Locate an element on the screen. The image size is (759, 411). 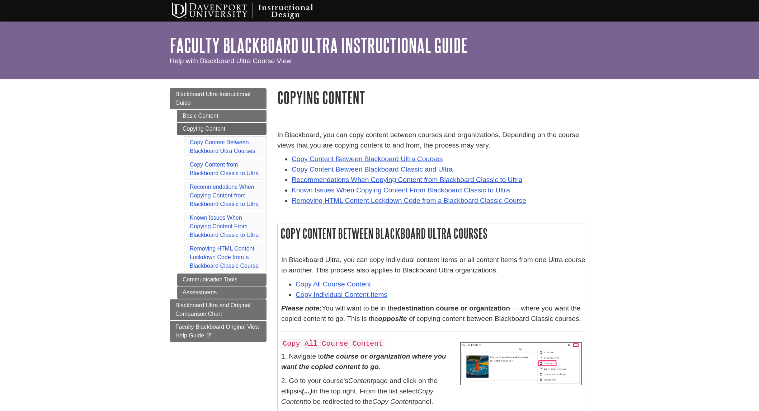
a: Faculty Blackboard Ultra Instructional Guide is located at coordinates (319, 45).